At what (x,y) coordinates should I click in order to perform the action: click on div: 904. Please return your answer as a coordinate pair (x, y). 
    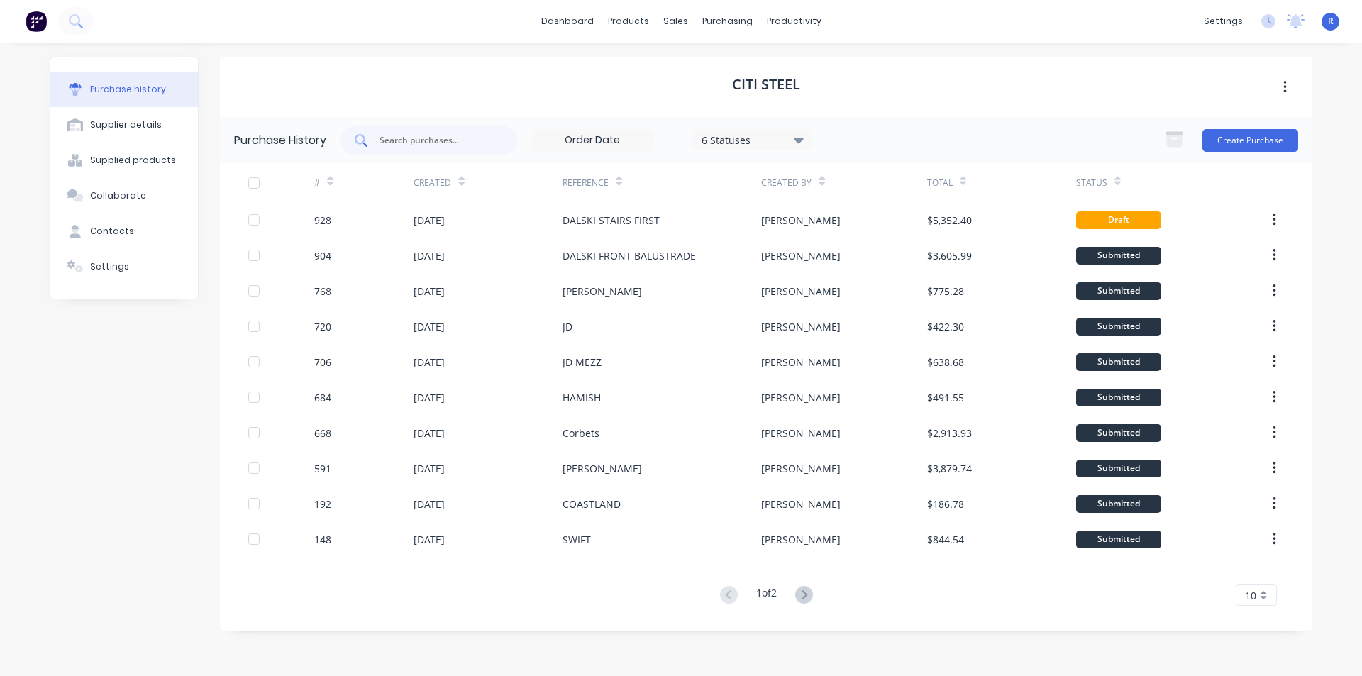
    Looking at the image, I should click on (323, 255).